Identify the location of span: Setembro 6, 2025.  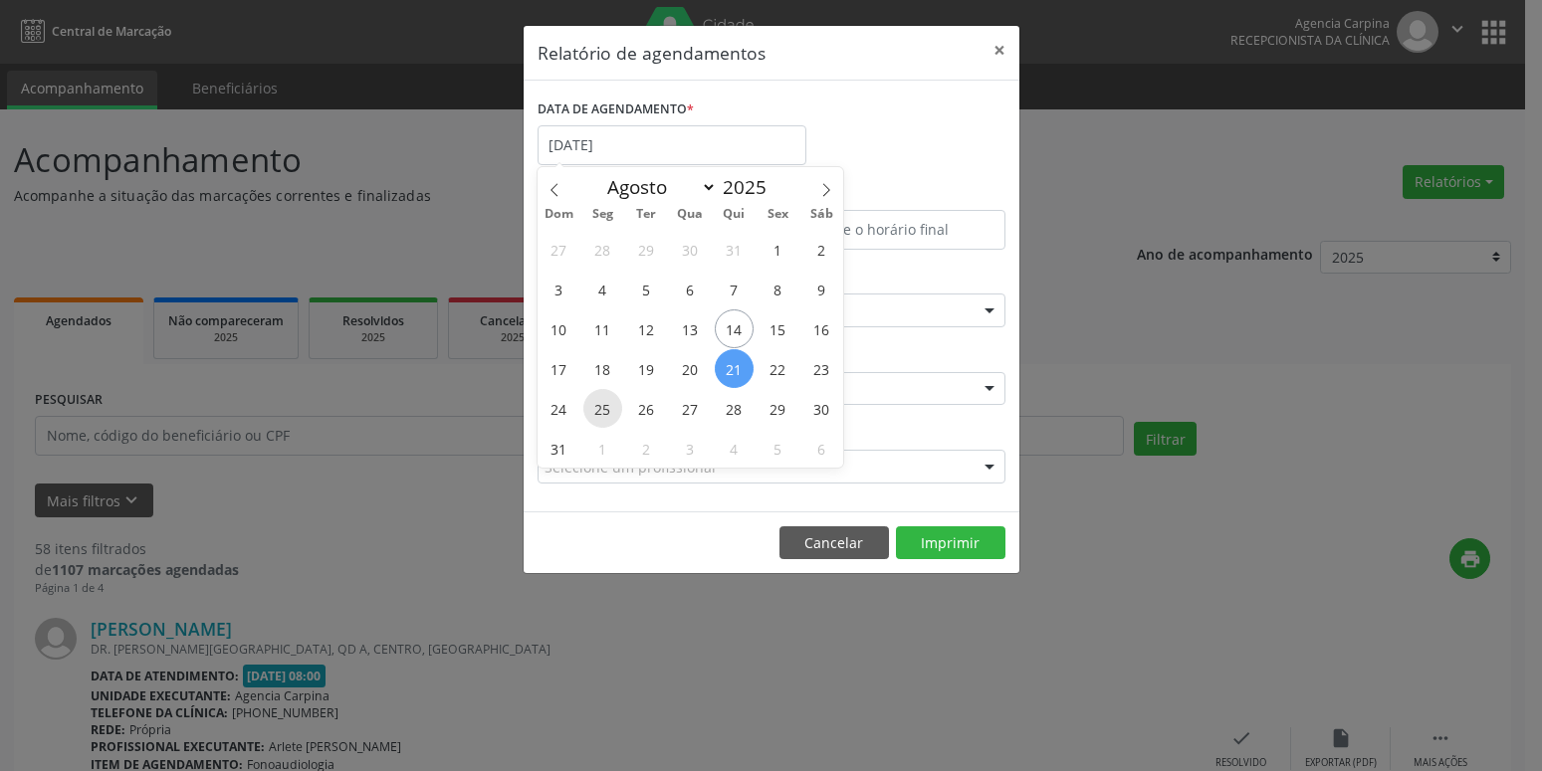
(821, 448).